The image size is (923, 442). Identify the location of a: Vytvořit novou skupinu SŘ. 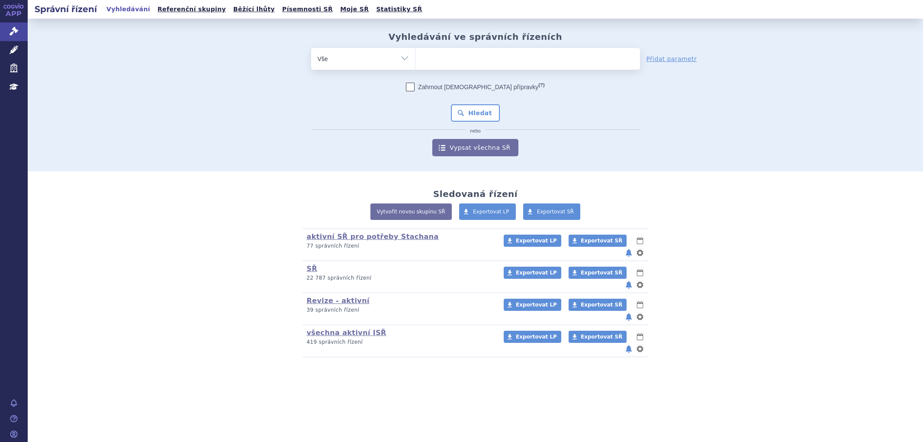
(411, 212).